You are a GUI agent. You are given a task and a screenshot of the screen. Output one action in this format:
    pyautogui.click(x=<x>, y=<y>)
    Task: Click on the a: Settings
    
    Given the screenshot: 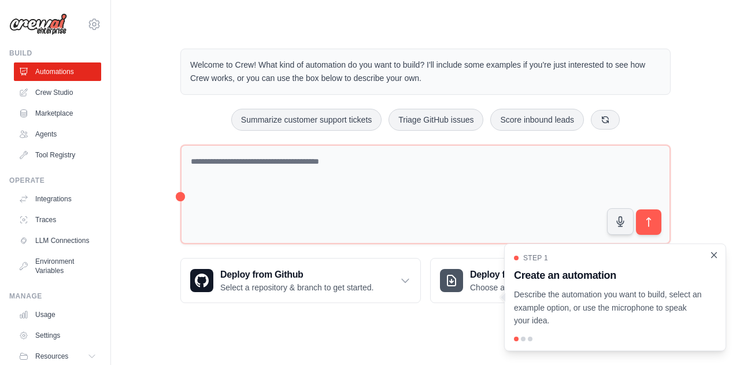 What is the action you would take?
    pyautogui.click(x=57, y=335)
    